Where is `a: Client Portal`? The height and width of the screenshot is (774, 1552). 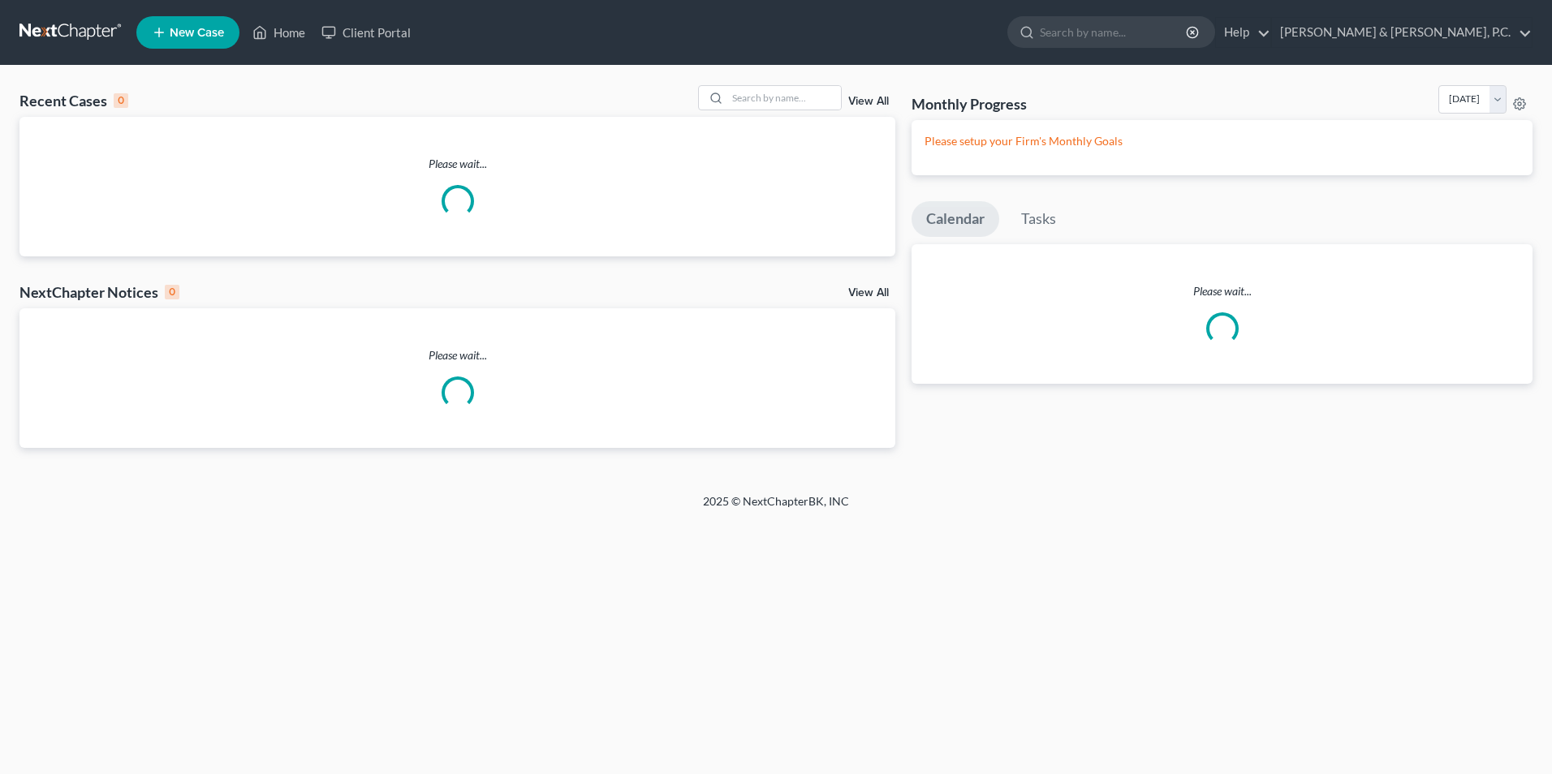
a: Client Portal is located at coordinates (366, 32).